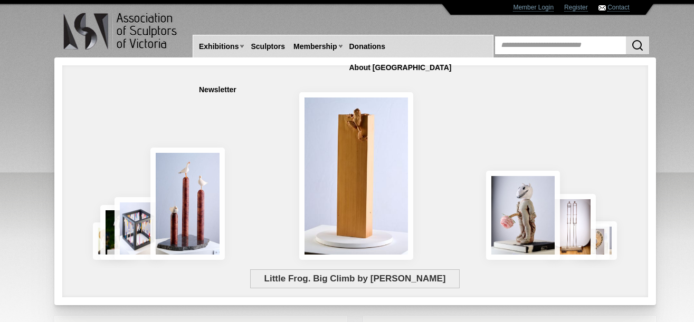 Image resolution: width=694 pixels, height=322 pixels. I want to click on img: Little Frog. Big Climb, so click(356, 176).